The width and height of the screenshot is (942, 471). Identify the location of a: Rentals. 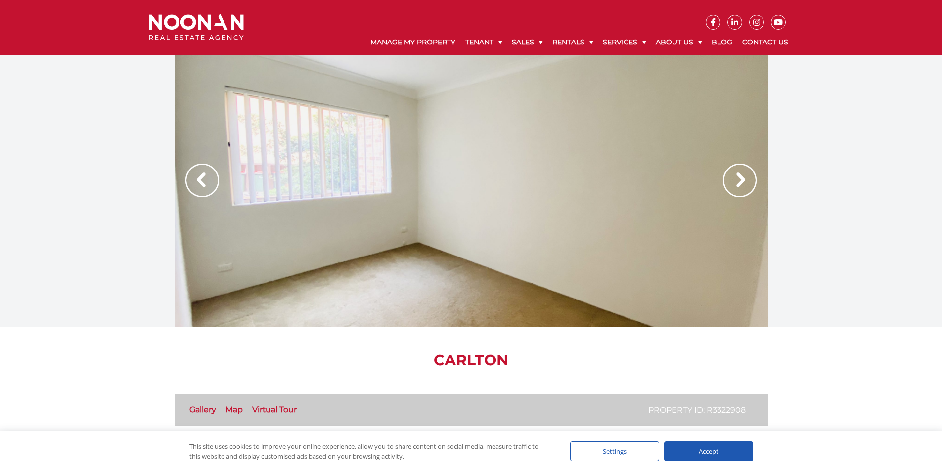
(573, 42).